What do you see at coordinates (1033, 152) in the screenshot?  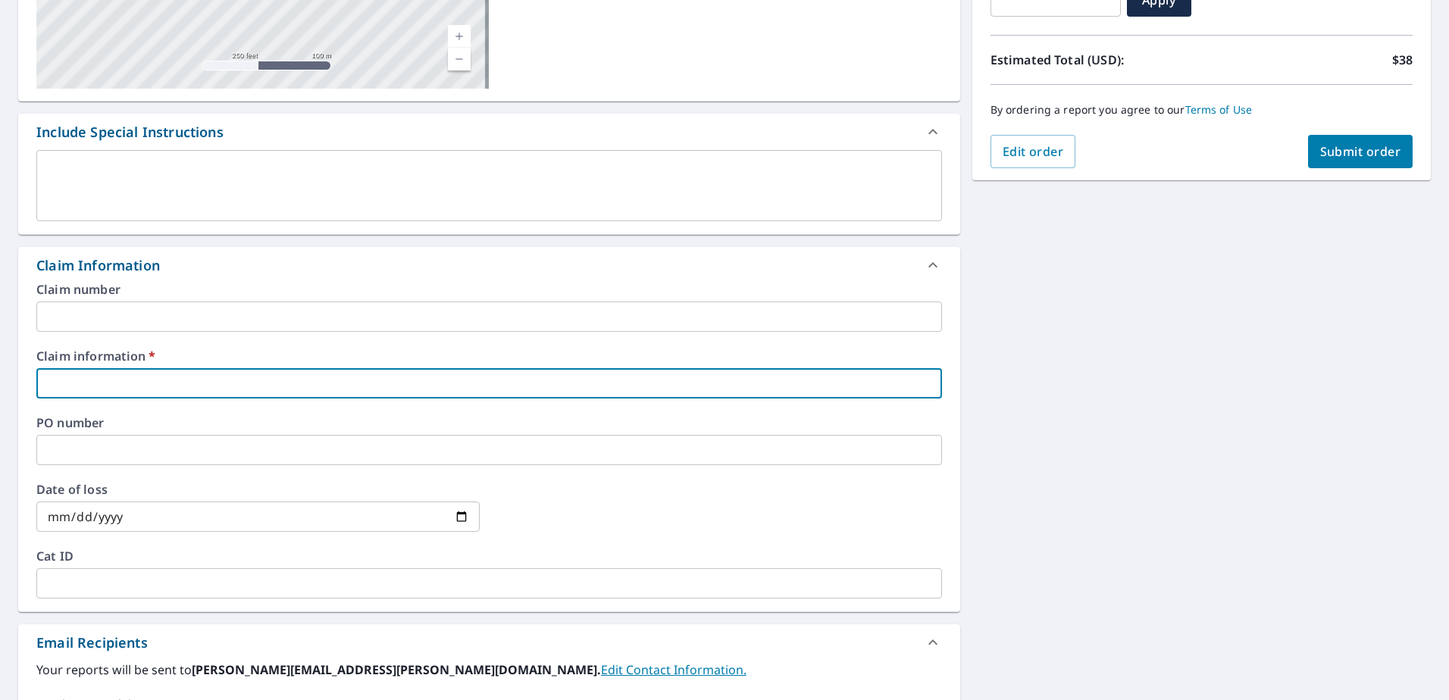 I see `button: Edit order` at bounding box center [1033, 152].